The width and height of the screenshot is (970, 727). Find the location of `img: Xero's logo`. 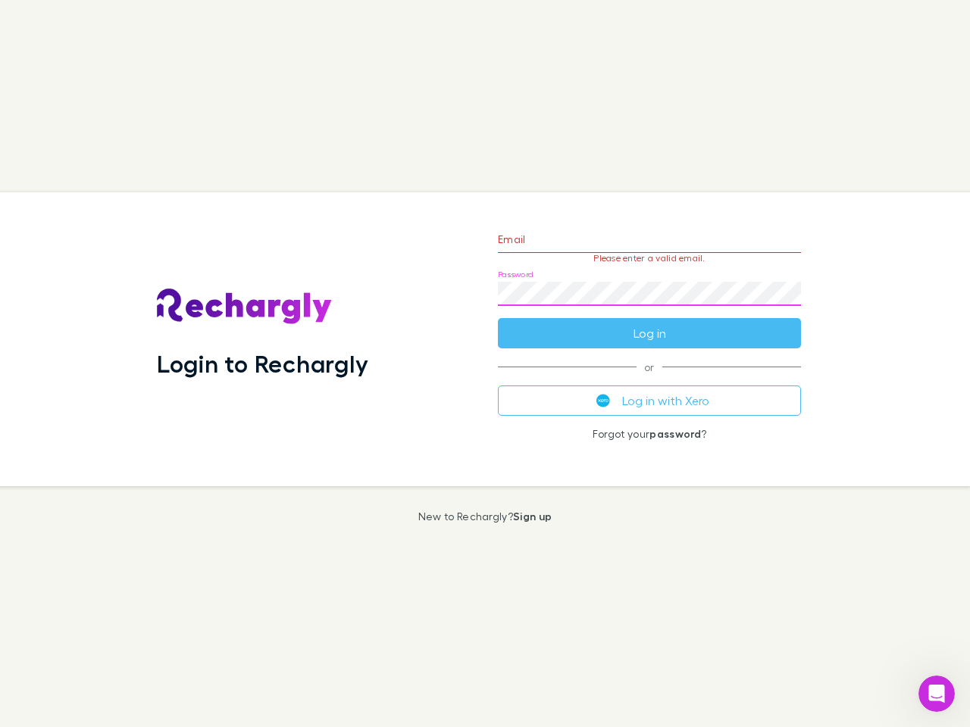

img: Xero's logo is located at coordinates (603, 401).